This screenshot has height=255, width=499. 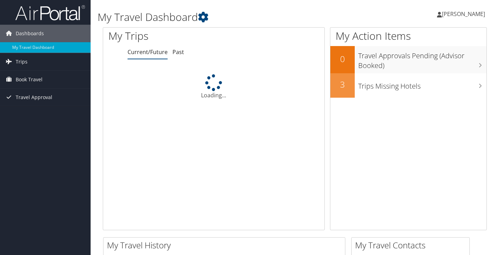 I want to click on div: Loading..., so click(x=213, y=87).